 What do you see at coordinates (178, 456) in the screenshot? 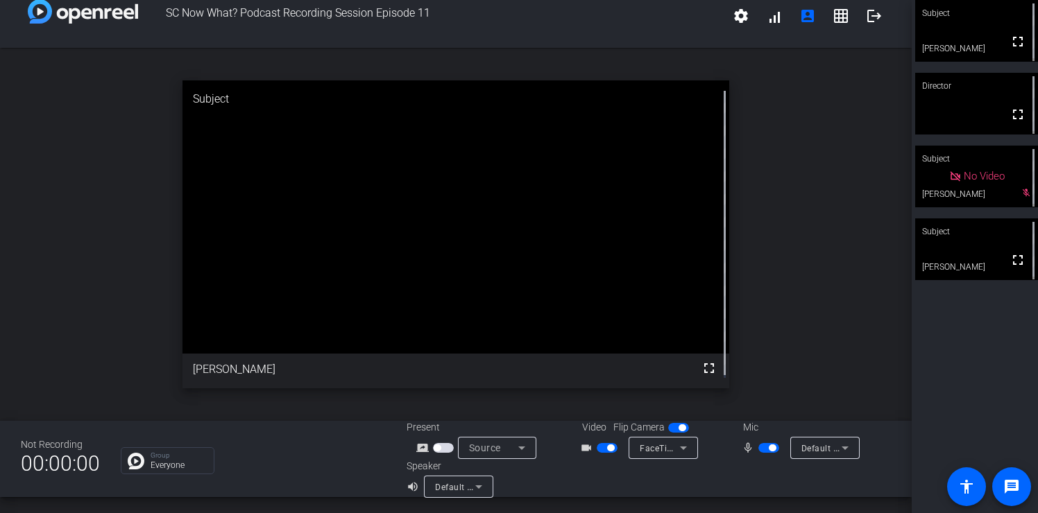
I see `p: Group` at bounding box center [178, 456].